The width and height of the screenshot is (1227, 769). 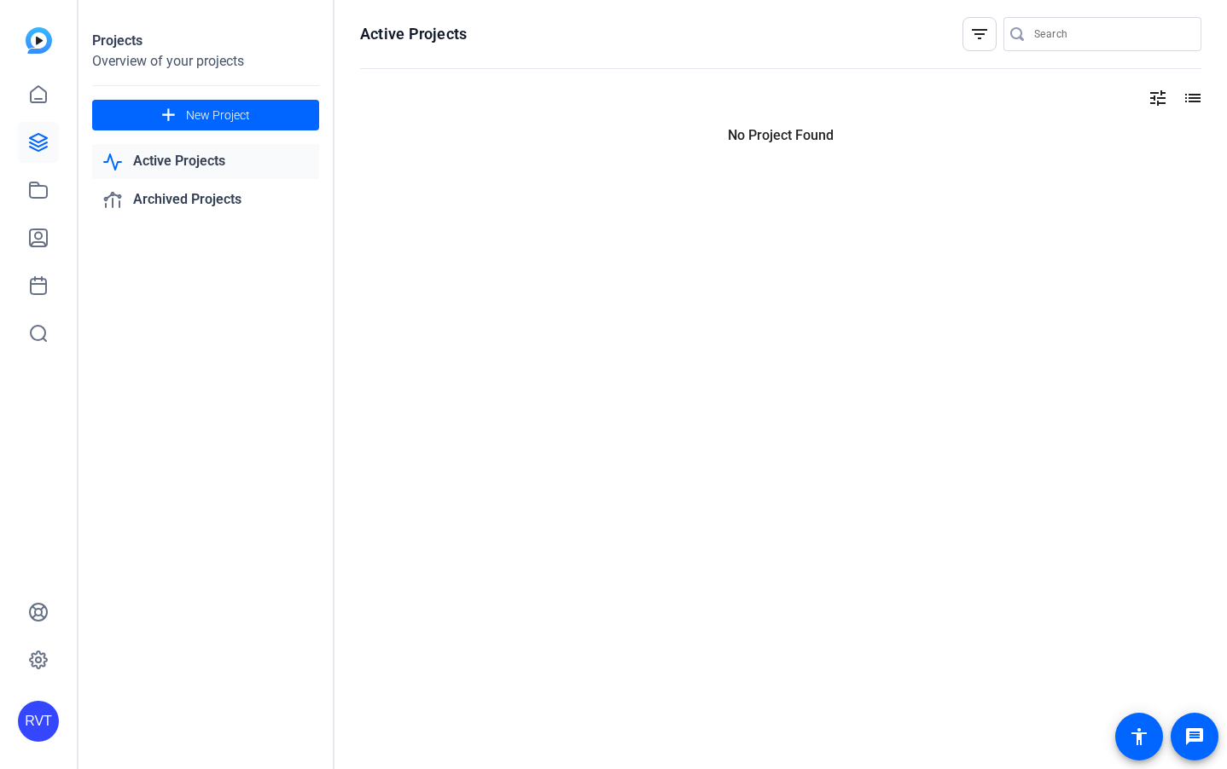 I want to click on a: Active Projects, so click(x=206, y=161).